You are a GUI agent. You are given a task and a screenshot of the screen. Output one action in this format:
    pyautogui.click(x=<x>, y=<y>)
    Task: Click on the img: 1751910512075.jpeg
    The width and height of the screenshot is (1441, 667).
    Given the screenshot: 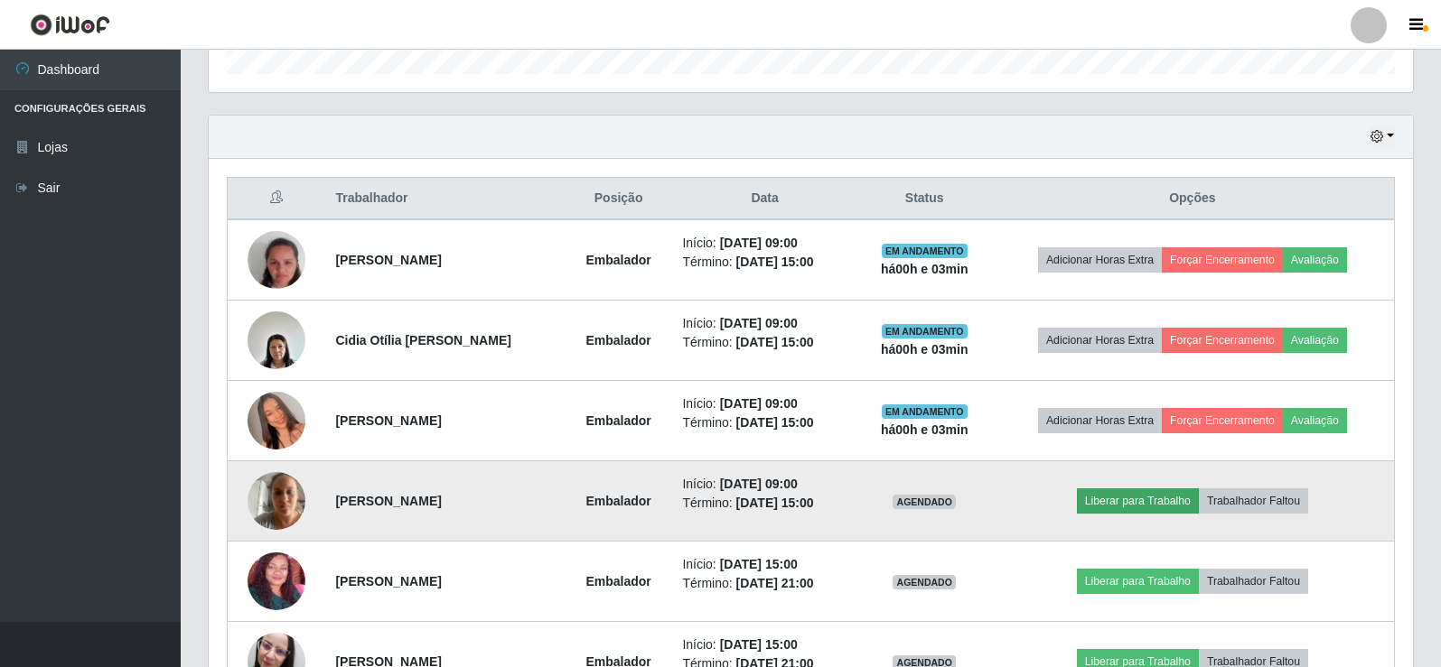 What is the action you would take?
    pyautogui.click(x=276, y=500)
    